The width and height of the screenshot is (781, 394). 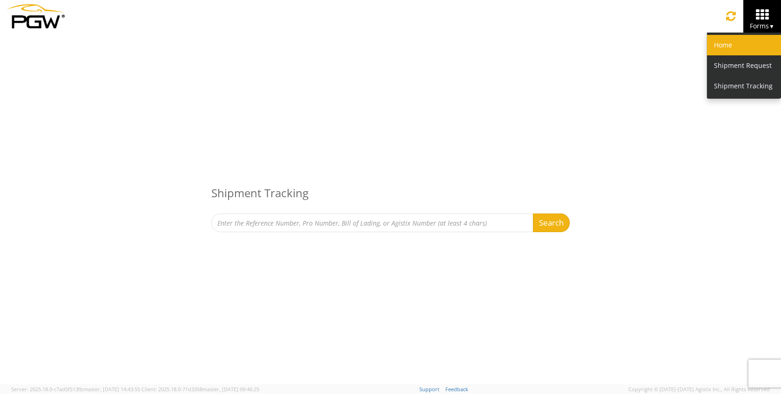 What do you see at coordinates (744, 86) in the screenshot?
I see `a: Shipment Tracking` at bounding box center [744, 86].